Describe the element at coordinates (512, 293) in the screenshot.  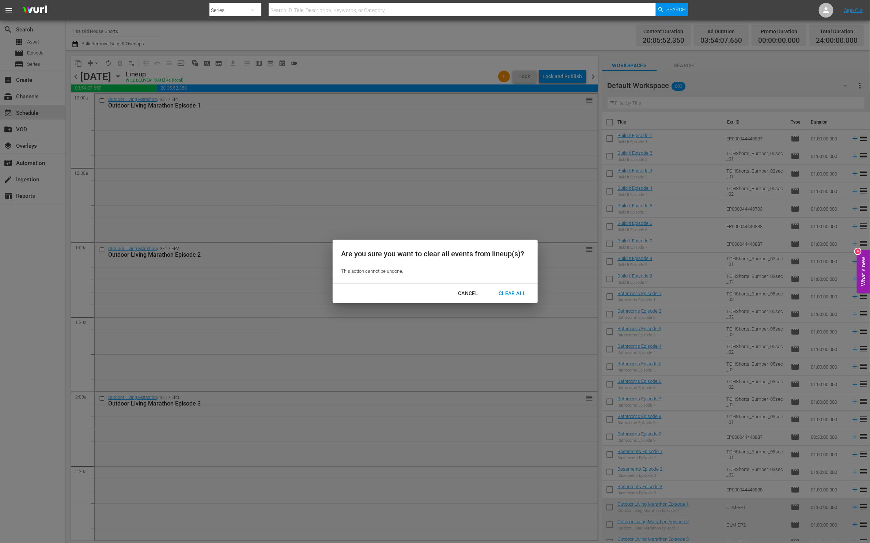
I see `div: Clear All` at that location.